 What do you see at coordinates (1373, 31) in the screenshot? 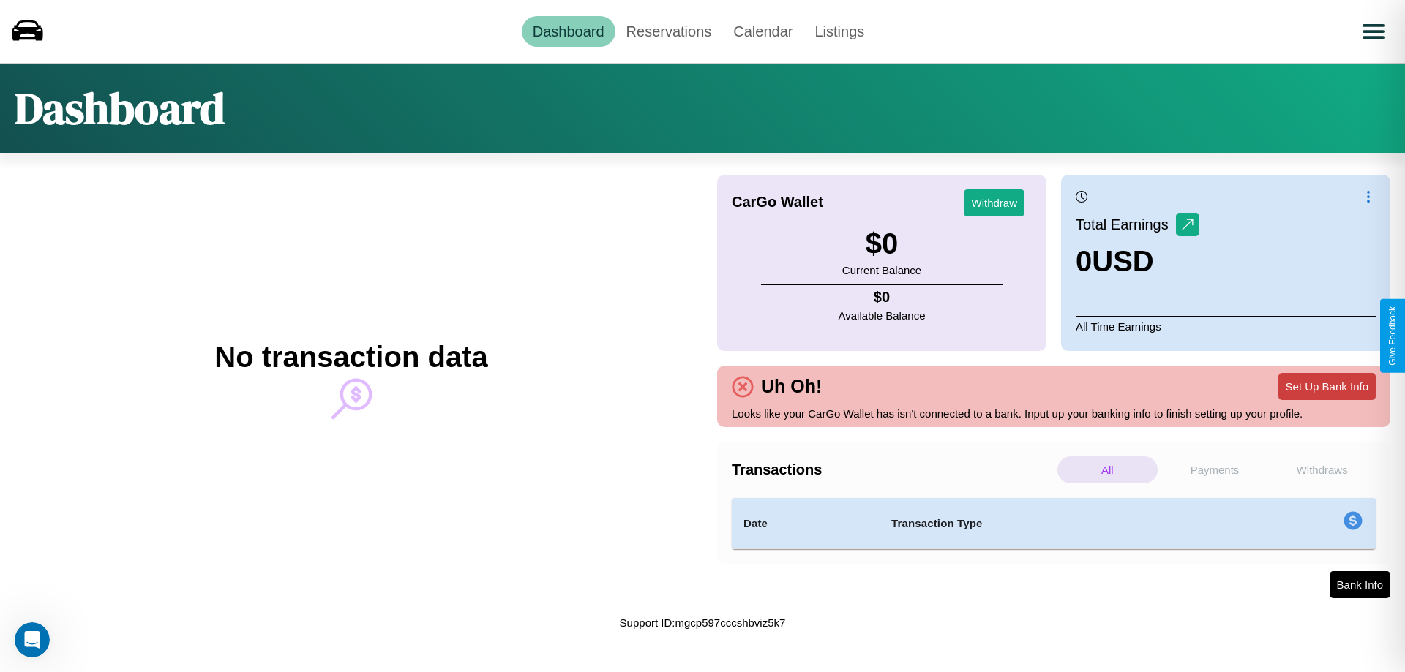
I see `button: Open menu` at bounding box center [1373, 31].